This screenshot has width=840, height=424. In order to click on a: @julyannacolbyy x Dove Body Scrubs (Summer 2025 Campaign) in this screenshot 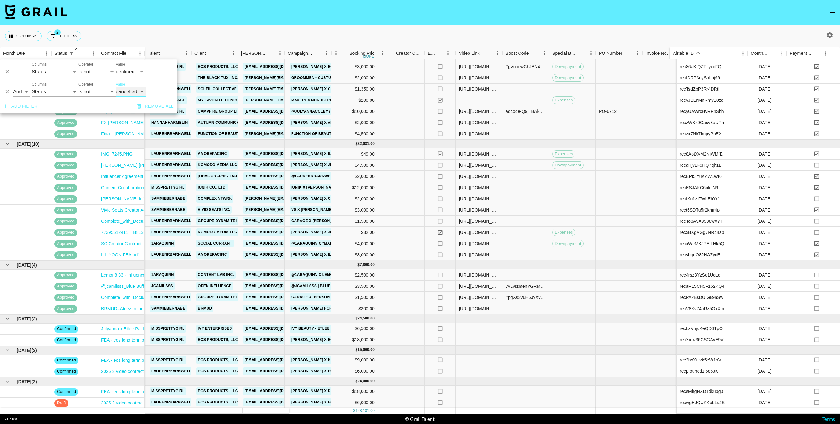, I will do `click(359, 111)`.